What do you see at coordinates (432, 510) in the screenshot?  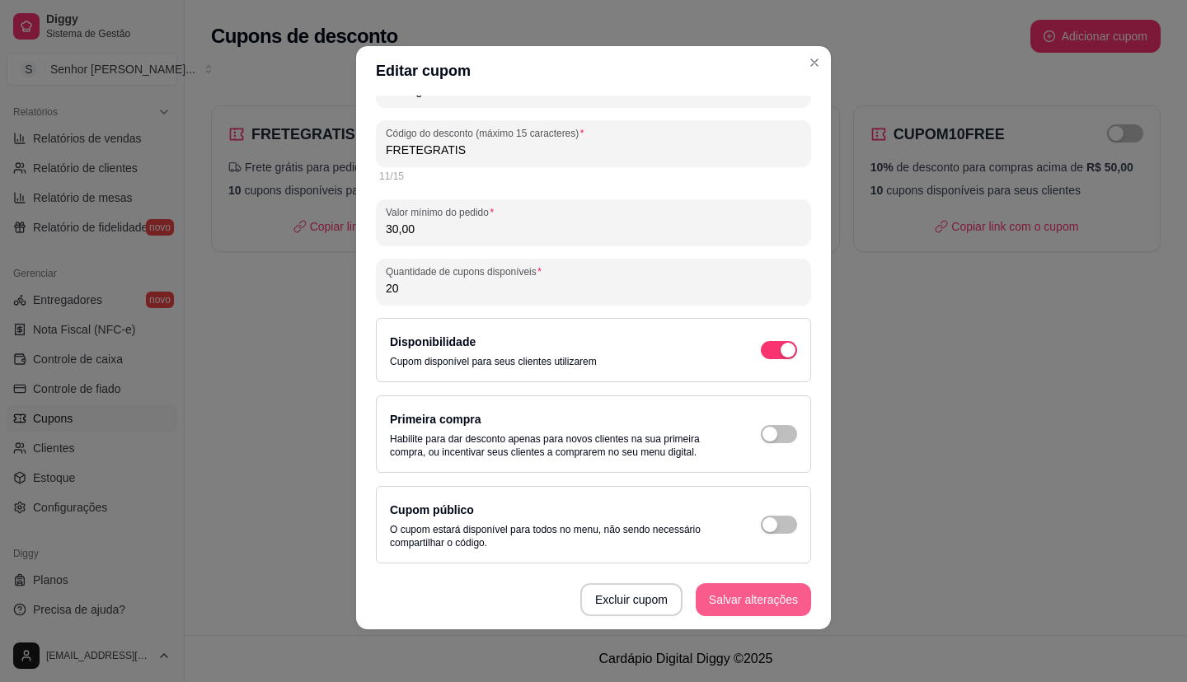 I see `label: Cupom público` at bounding box center [432, 510].